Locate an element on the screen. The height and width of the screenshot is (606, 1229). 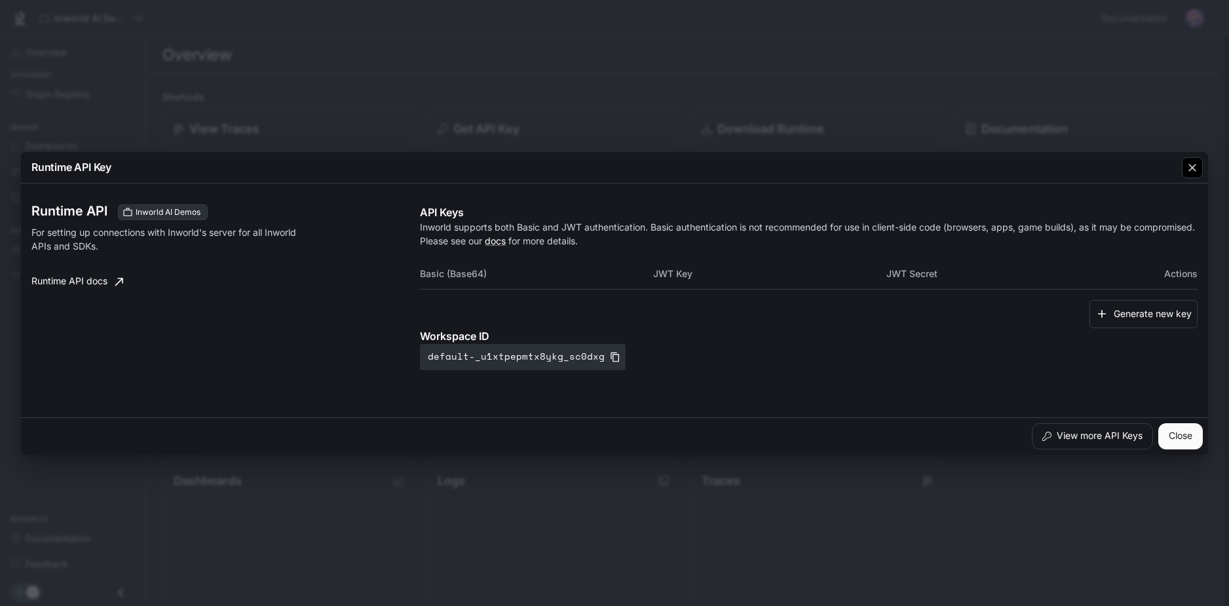
th: JWT Secret is located at coordinates (1003, 274).